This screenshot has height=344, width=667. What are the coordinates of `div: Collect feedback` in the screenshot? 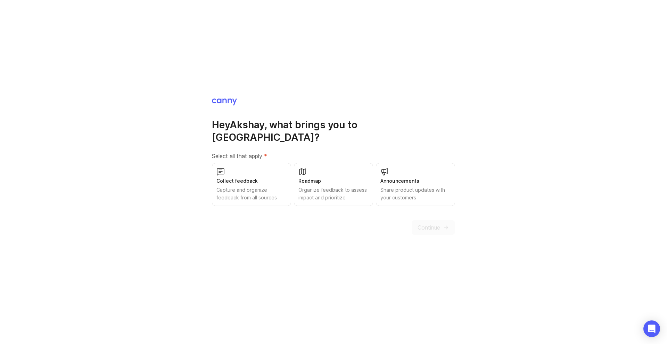 It's located at (251, 181).